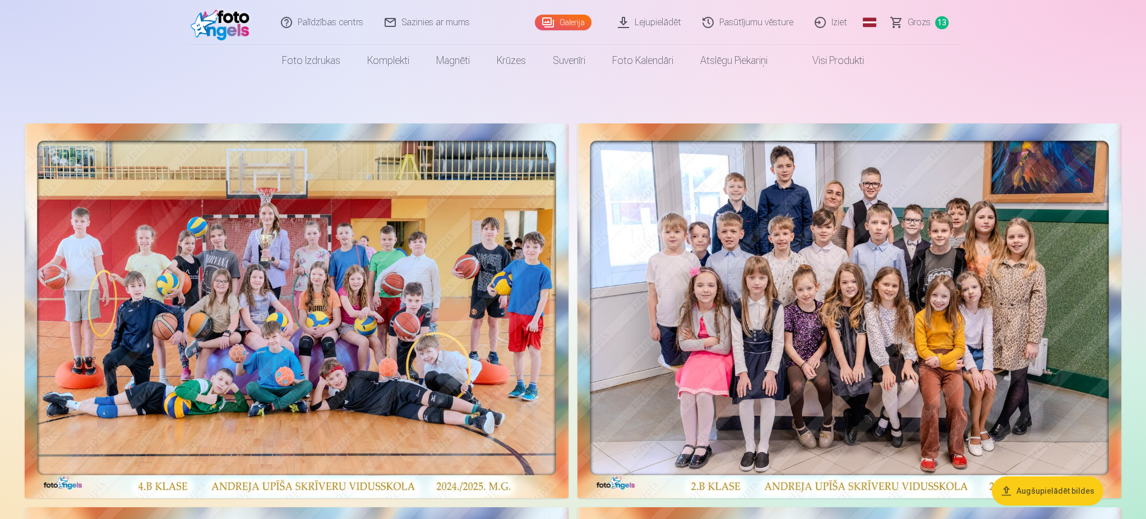  I want to click on a: Foto kalendāri, so click(643, 61).